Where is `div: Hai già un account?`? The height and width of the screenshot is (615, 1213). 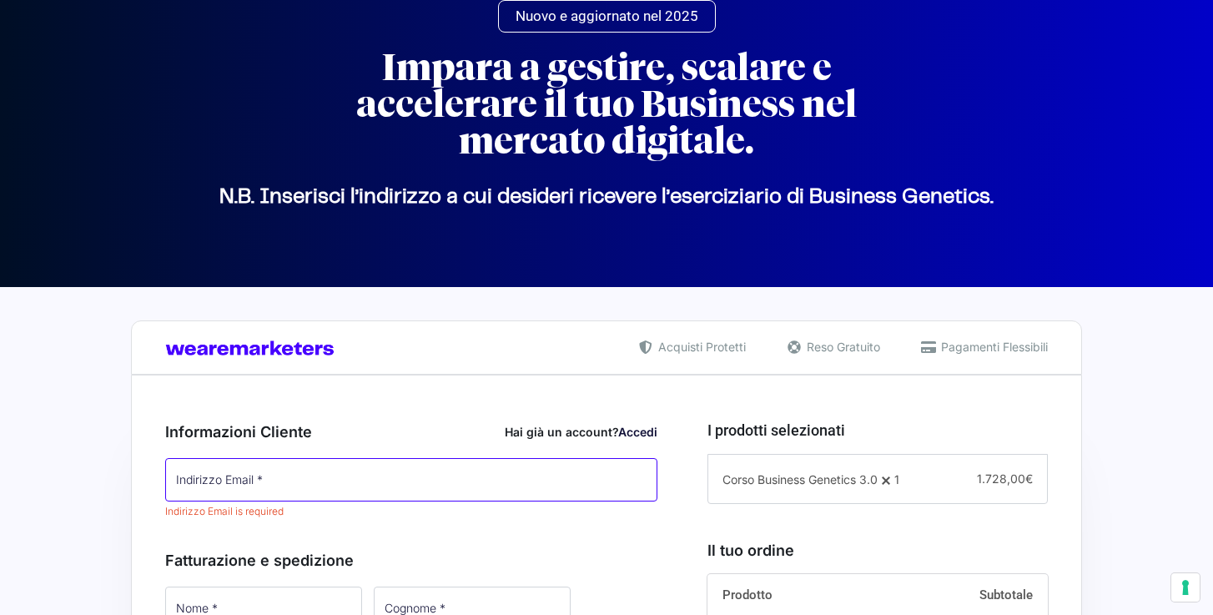
div: Hai già un account? is located at coordinates (580, 431).